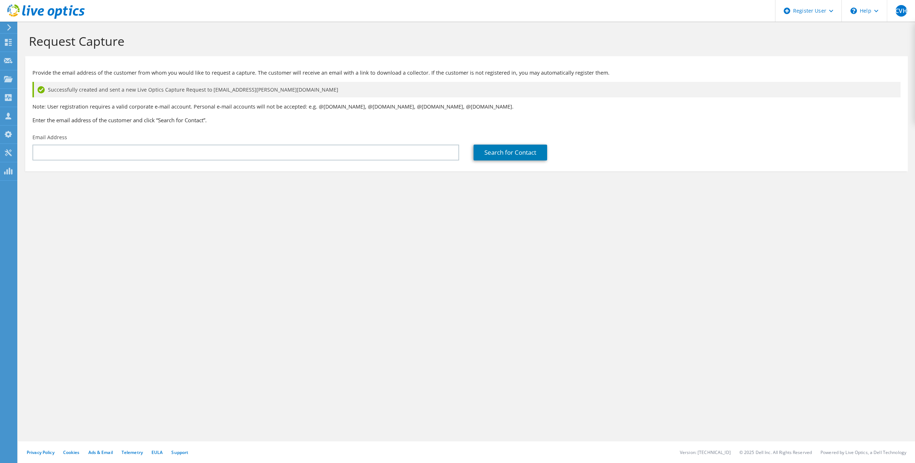  What do you see at coordinates (180, 453) in the screenshot?
I see `a: Support` at bounding box center [180, 453].